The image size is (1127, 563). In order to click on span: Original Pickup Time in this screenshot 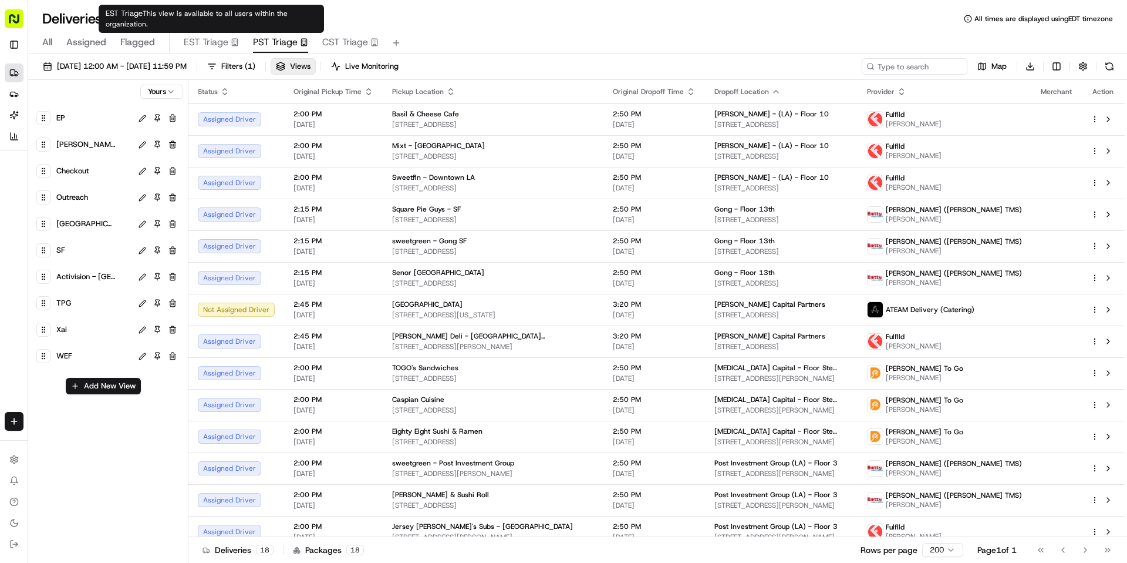, I will do `click(328, 92)`.